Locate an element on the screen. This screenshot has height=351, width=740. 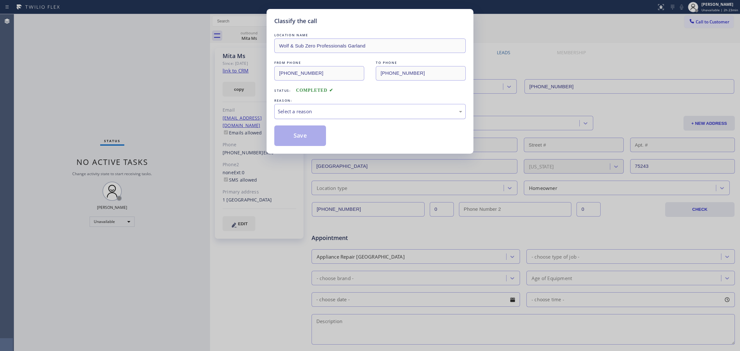
div: Select a reason is located at coordinates (370, 111).